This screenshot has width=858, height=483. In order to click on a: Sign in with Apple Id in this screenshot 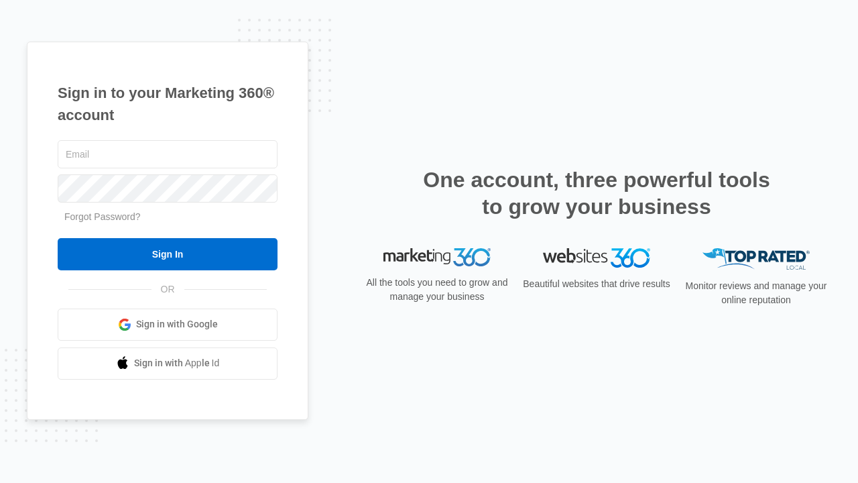, I will do `click(168, 363)`.